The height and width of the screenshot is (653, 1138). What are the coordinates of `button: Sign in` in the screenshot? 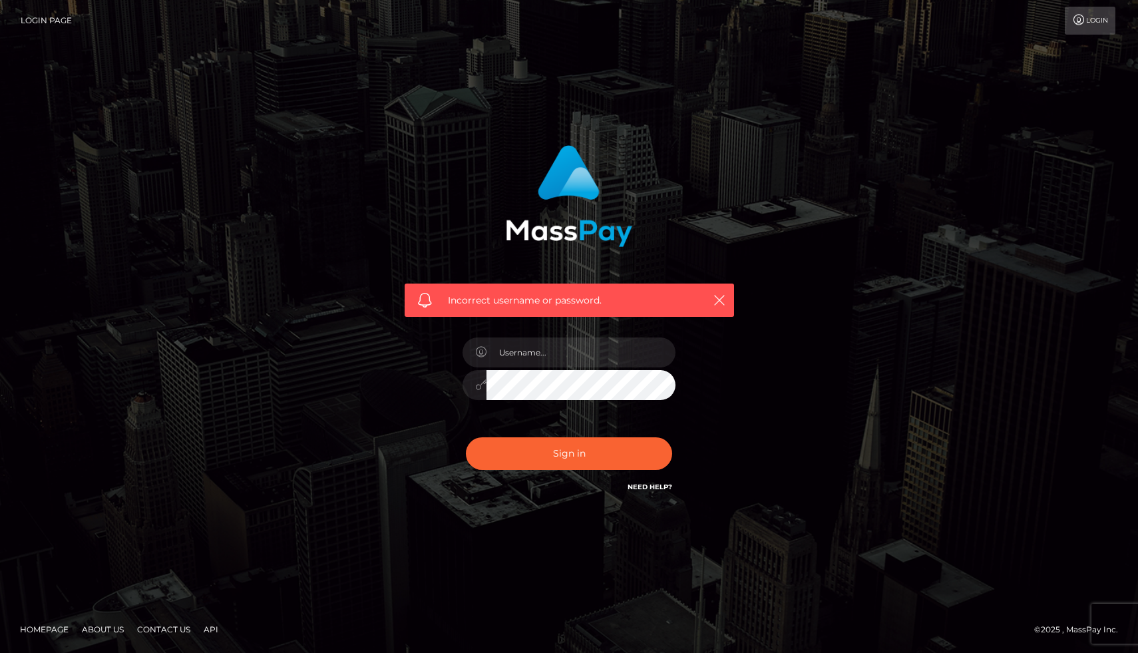 It's located at (569, 453).